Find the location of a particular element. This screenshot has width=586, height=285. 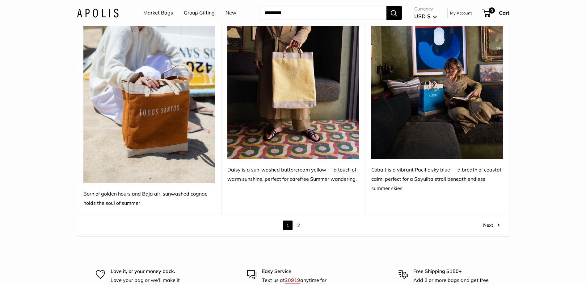

button: USD $ is located at coordinates (425, 16).